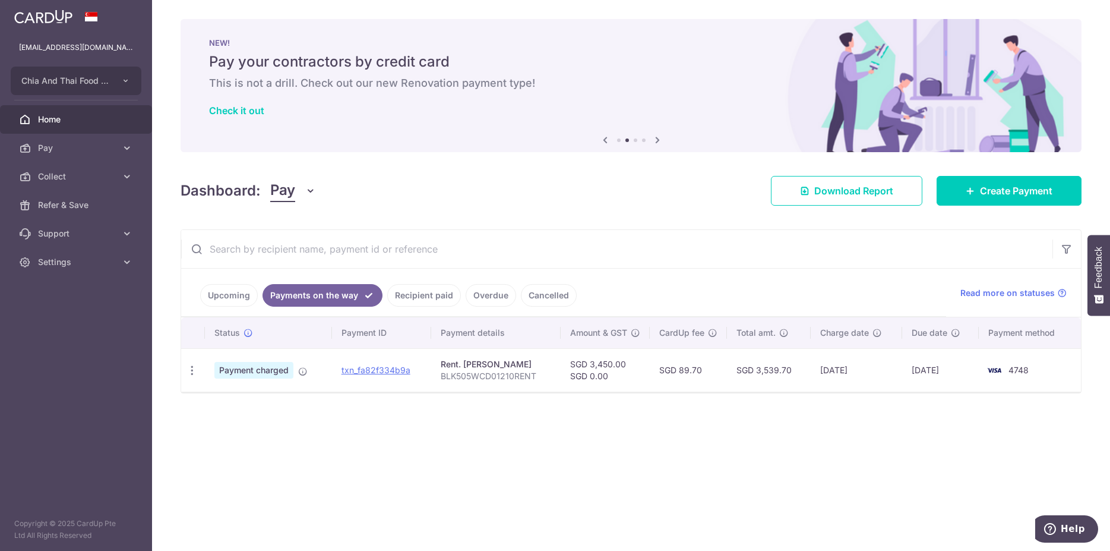 The image size is (1110, 551). I want to click on span: Create Payment, so click(1016, 191).